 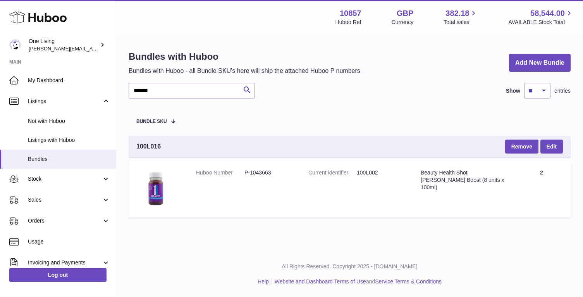 I want to click on h1: Bundles with Huboo, so click(x=245, y=57).